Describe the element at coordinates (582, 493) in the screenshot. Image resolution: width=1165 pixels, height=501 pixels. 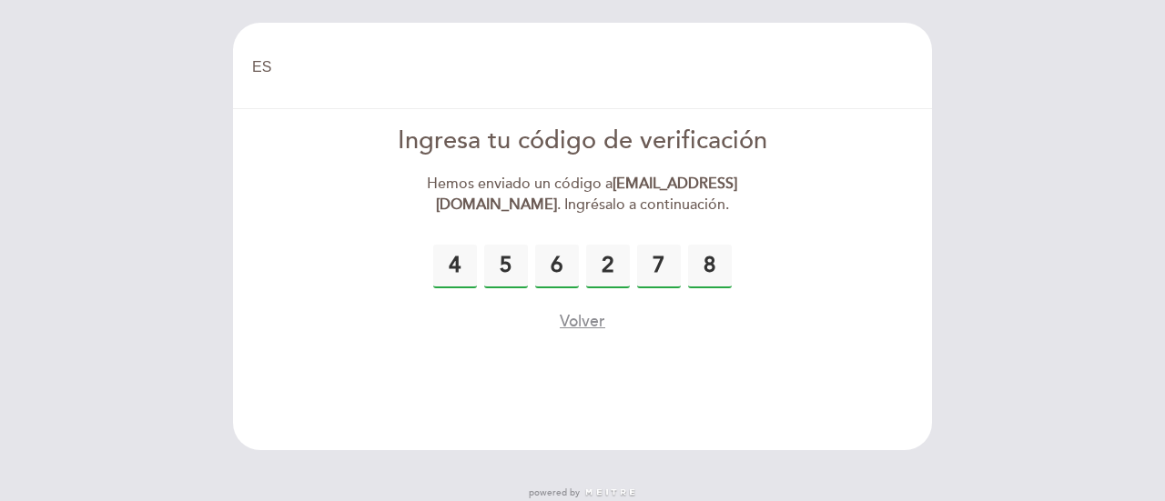
I see `a: powered by` at that location.